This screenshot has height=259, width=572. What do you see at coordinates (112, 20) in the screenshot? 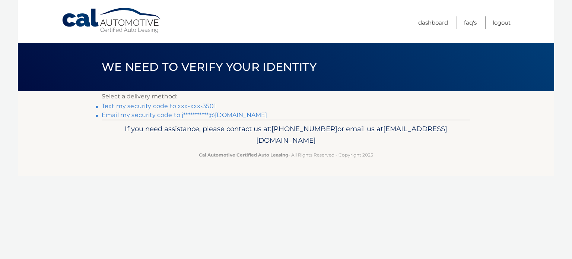
I see `a: Cal Automotive` at bounding box center [112, 20].